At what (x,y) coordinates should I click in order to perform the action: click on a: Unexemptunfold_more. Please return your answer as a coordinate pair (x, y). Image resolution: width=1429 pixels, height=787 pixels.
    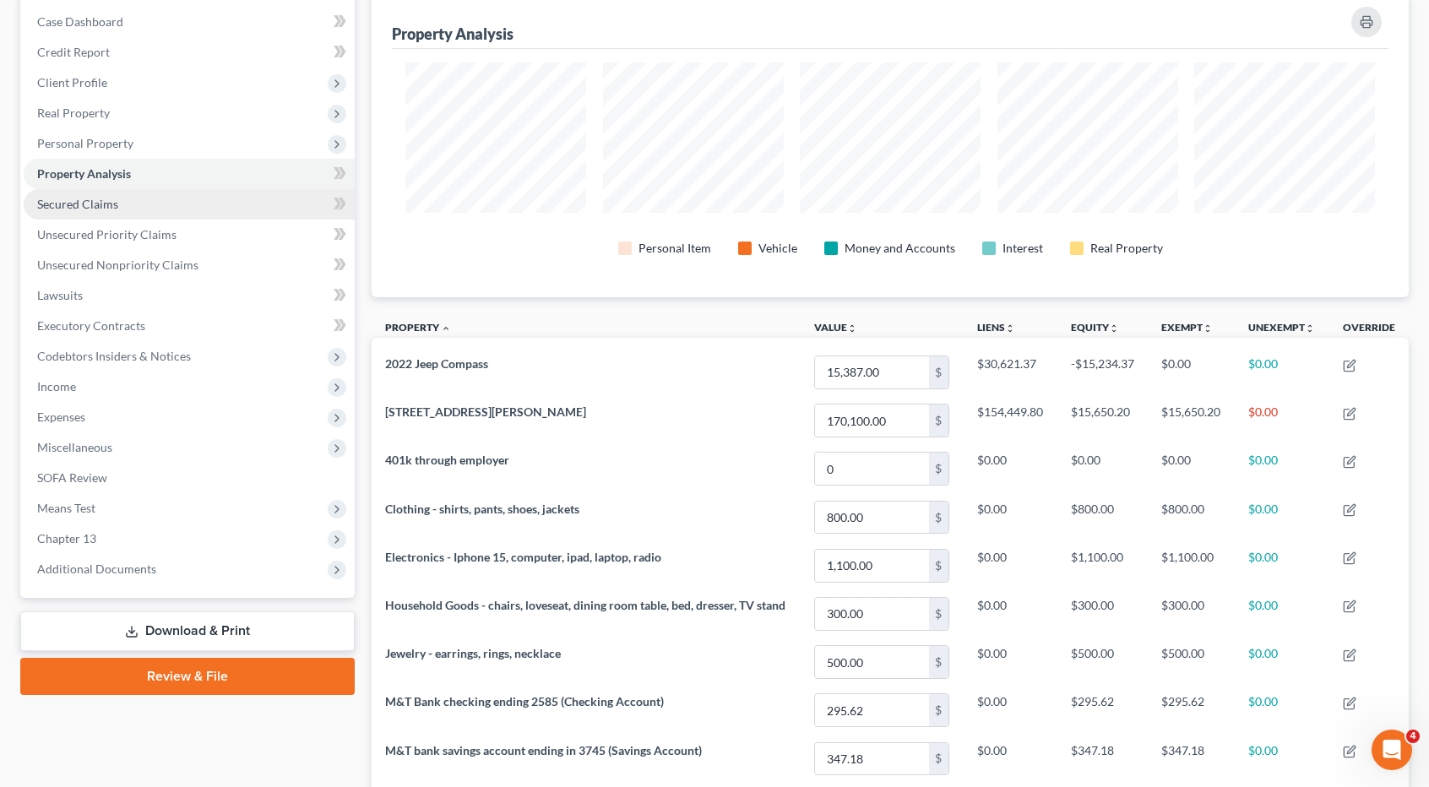
    Looking at the image, I should click on (1281, 327).